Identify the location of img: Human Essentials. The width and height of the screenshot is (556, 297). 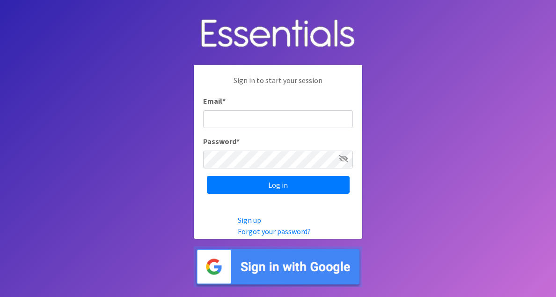
(278, 34).